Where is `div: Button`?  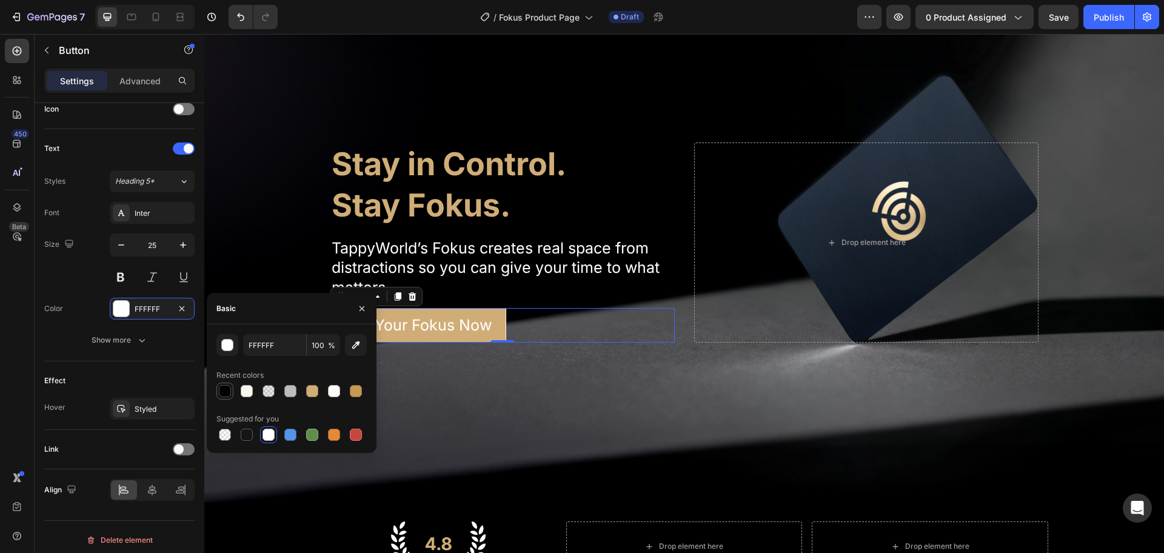
div: Button is located at coordinates (155, 263).